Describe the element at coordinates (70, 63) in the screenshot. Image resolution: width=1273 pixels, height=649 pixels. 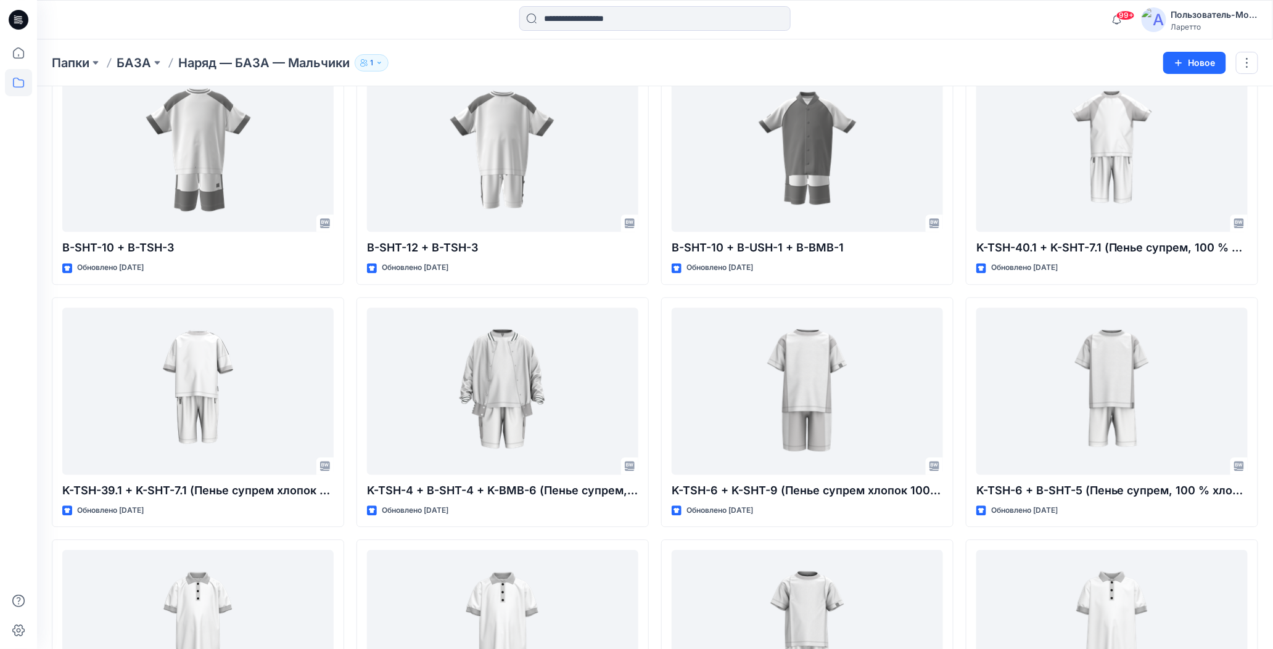
I see `ya-tr-span: Папки` at that location.